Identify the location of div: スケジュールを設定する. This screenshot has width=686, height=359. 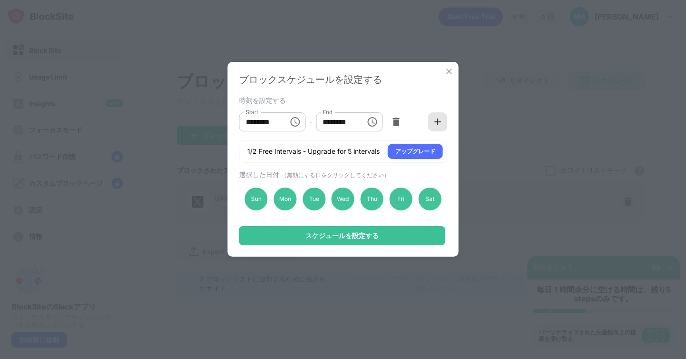
(342, 236).